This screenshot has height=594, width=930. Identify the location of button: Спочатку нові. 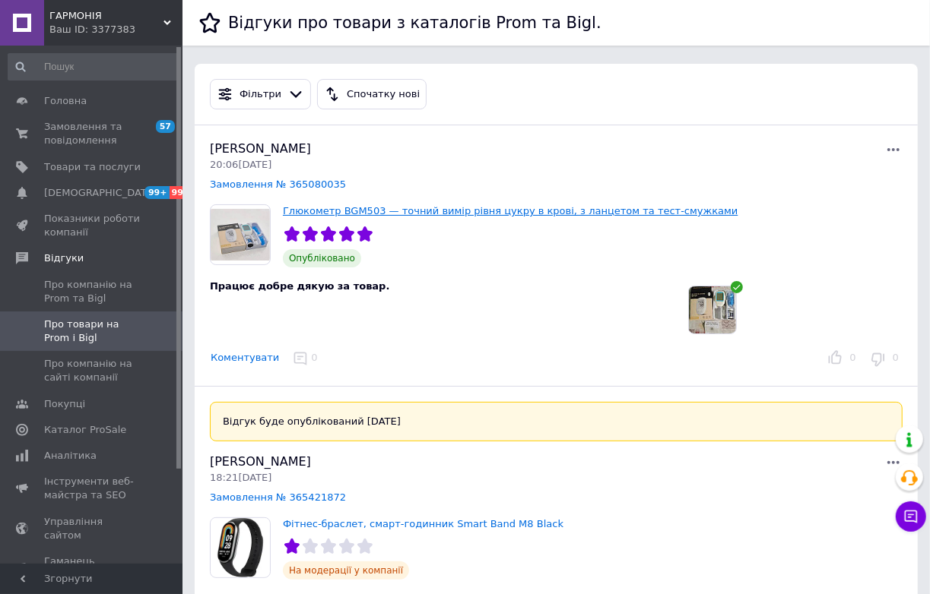
(372, 94).